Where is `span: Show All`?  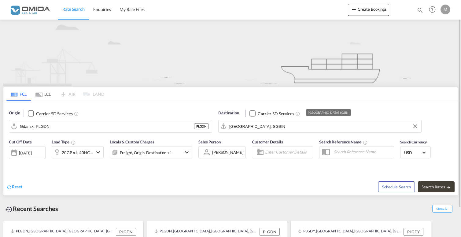
span: Show All is located at coordinates (442, 208).